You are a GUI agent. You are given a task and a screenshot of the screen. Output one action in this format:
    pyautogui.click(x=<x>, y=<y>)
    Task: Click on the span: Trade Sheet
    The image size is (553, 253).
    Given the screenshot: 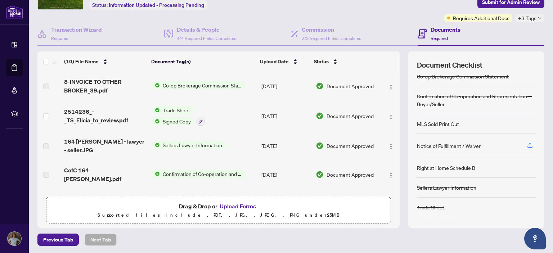 What is the action you would take?
    pyautogui.click(x=176, y=110)
    